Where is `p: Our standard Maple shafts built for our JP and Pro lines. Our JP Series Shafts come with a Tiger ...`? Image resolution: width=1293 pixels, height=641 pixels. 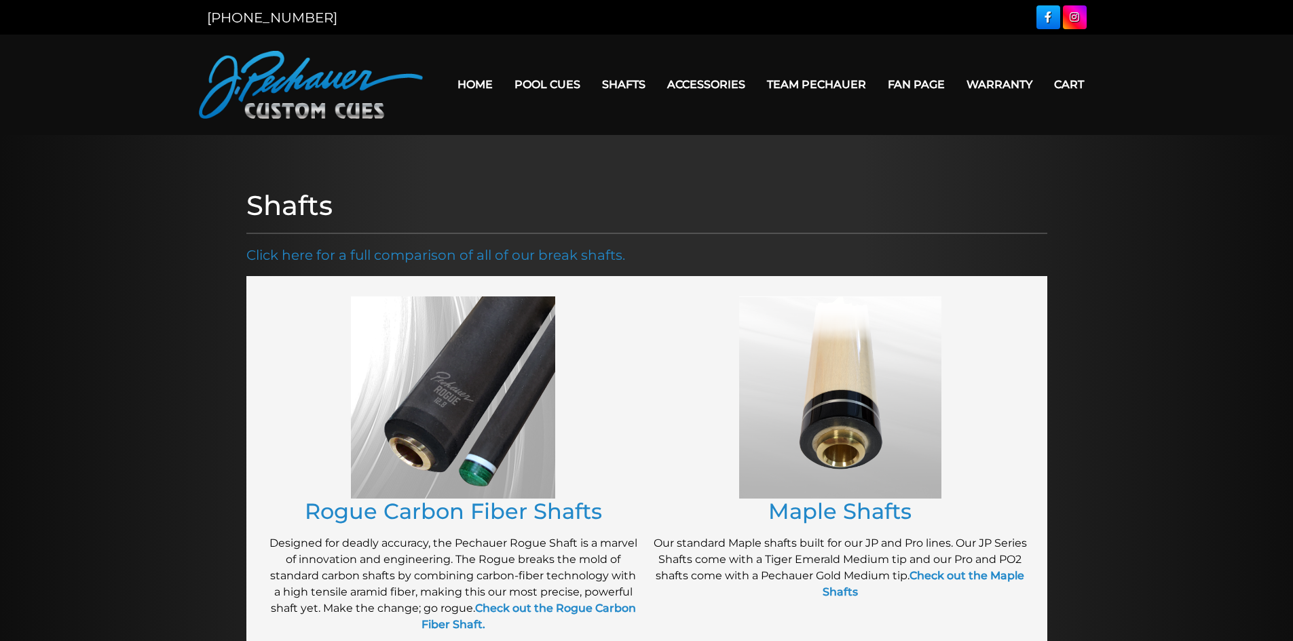 p: Our standard Maple shafts built for our JP and Pro lines. Our JP Series Shafts come with a Tiger ... is located at coordinates (840, 568).